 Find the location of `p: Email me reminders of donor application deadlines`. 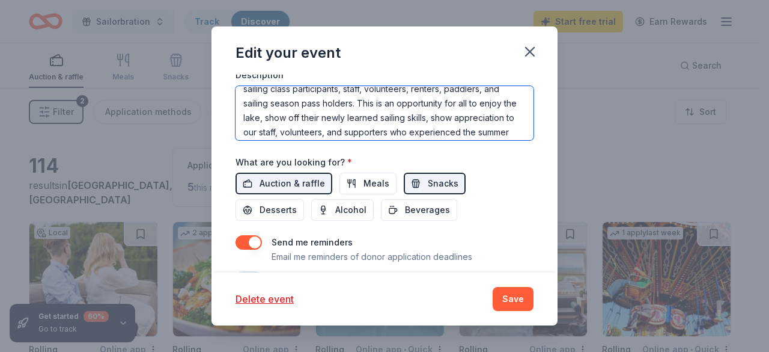

p: Email me reminders of donor application deadlines is located at coordinates (372, 257).